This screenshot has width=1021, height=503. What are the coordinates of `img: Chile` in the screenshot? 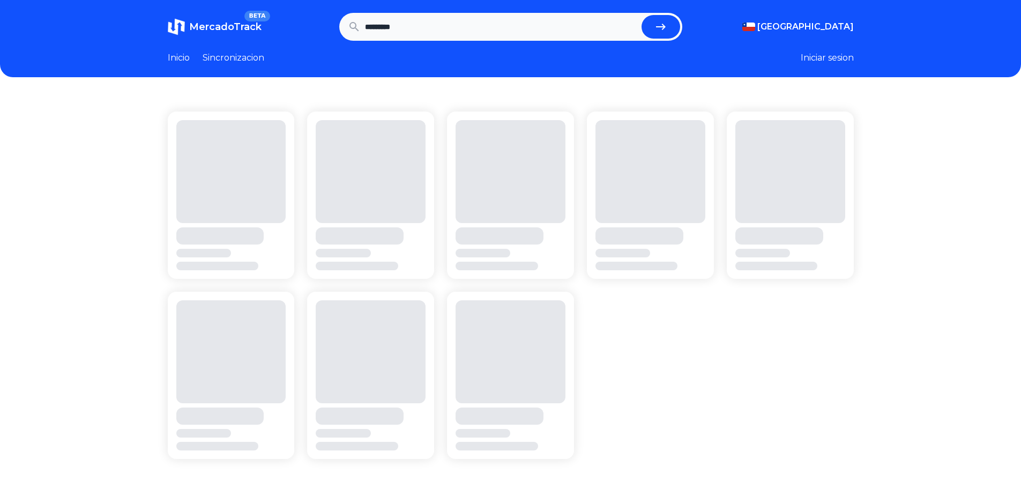 It's located at (749, 27).